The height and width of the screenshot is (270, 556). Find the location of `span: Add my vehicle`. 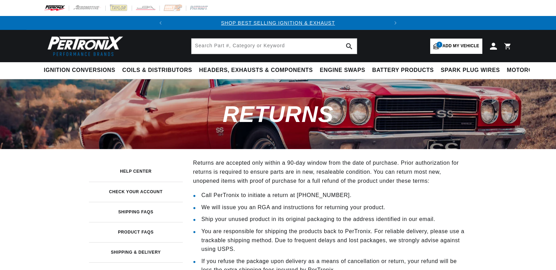

span: Add my vehicle is located at coordinates (461, 46).